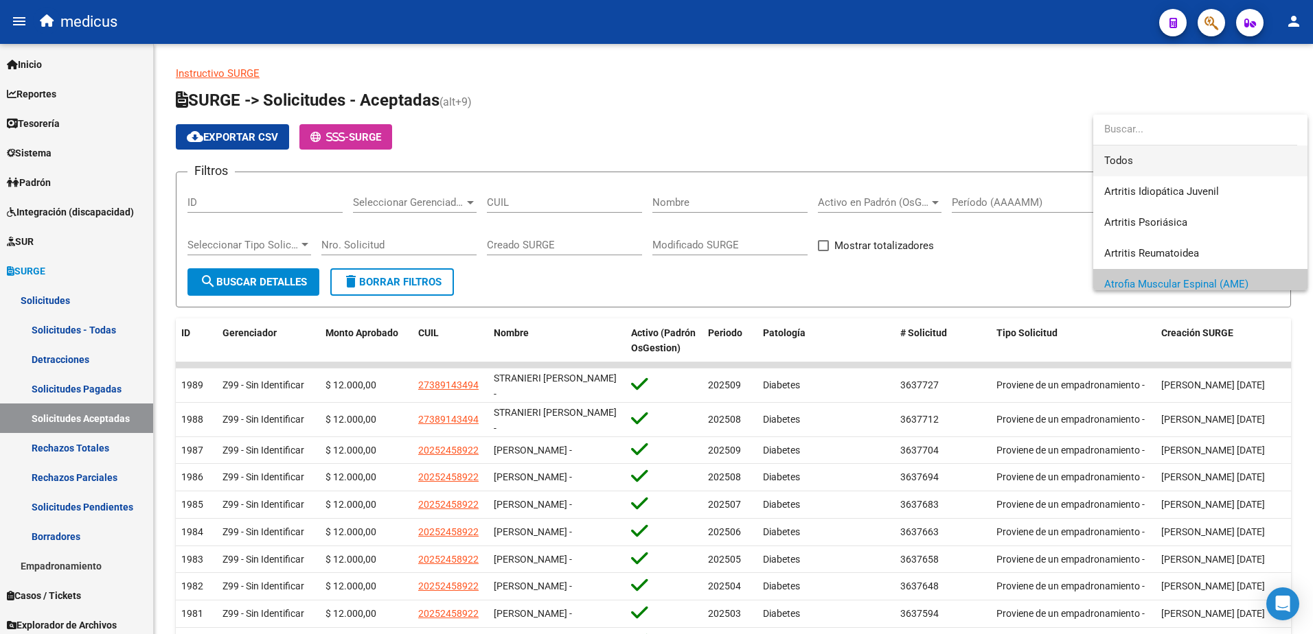  Describe the element at coordinates (1283, 604) in the screenshot. I see `div: Open Intercom Messenger` at that location.